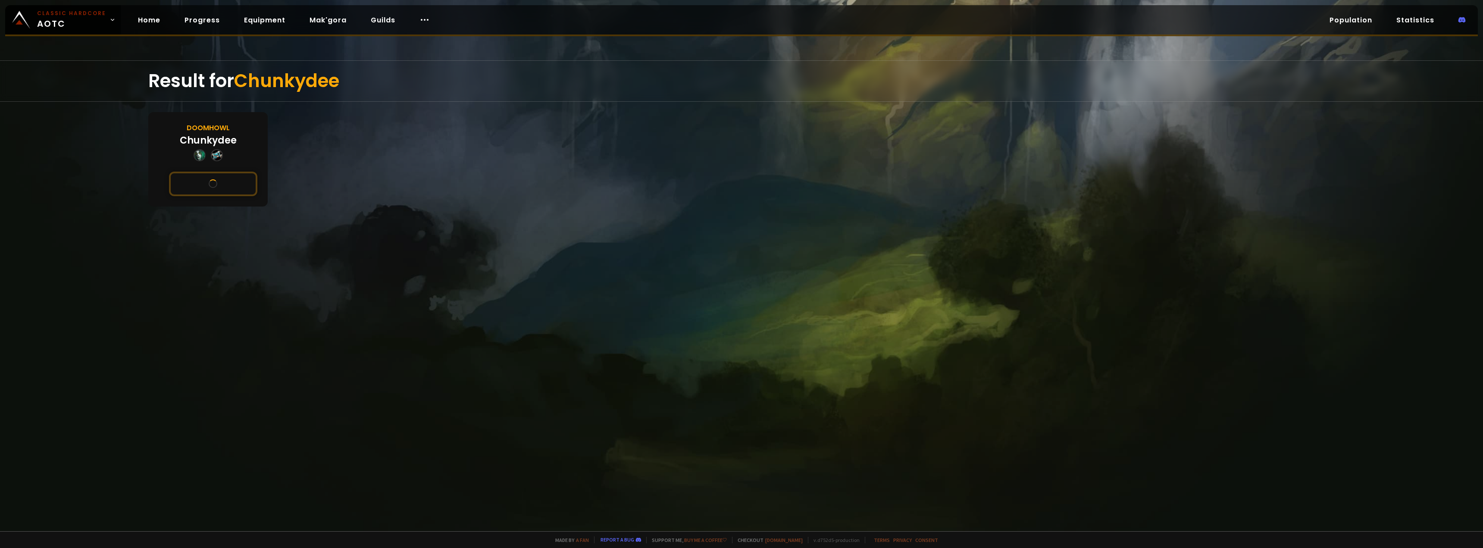 This screenshot has height=548, width=1483. What do you see at coordinates (705, 540) in the screenshot?
I see `a: Buy me a coffee` at bounding box center [705, 540].